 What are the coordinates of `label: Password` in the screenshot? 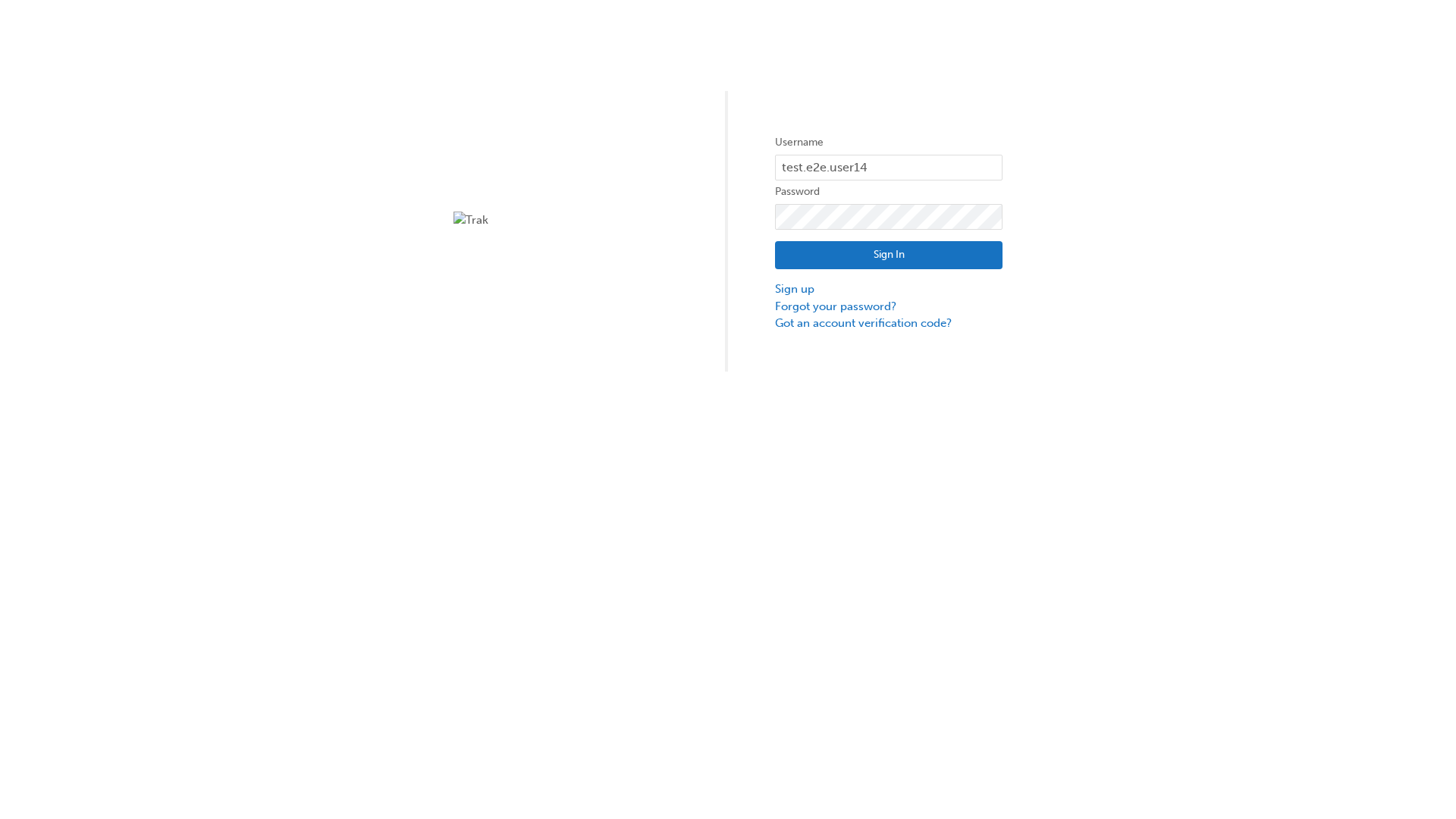 It's located at (889, 192).